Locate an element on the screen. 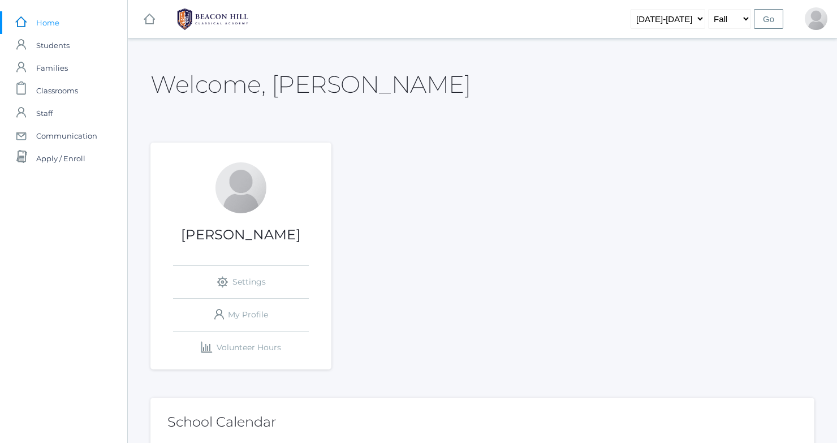 This screenshot has height=443, width=837. a: Settings is located at coordinates (241, 282).